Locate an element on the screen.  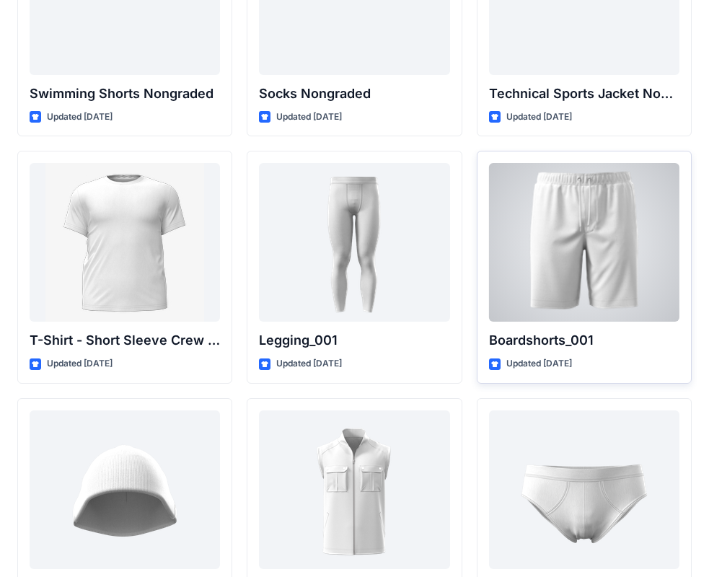
p: Socks Nongraded is located at coordinates (354, 94).